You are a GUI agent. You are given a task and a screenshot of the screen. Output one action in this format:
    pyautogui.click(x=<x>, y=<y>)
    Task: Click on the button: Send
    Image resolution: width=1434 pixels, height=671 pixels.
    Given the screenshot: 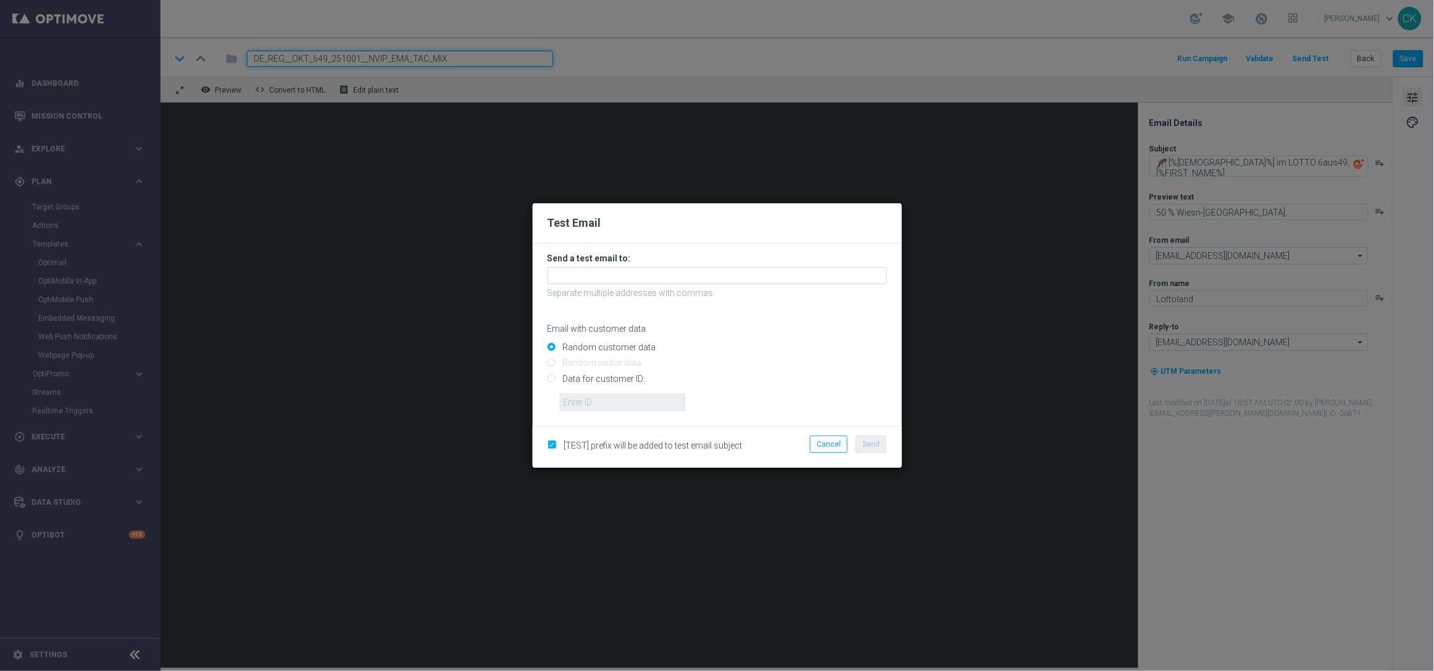 What is the action you would take?
    pyautogui.click(x=871, y=444)
    